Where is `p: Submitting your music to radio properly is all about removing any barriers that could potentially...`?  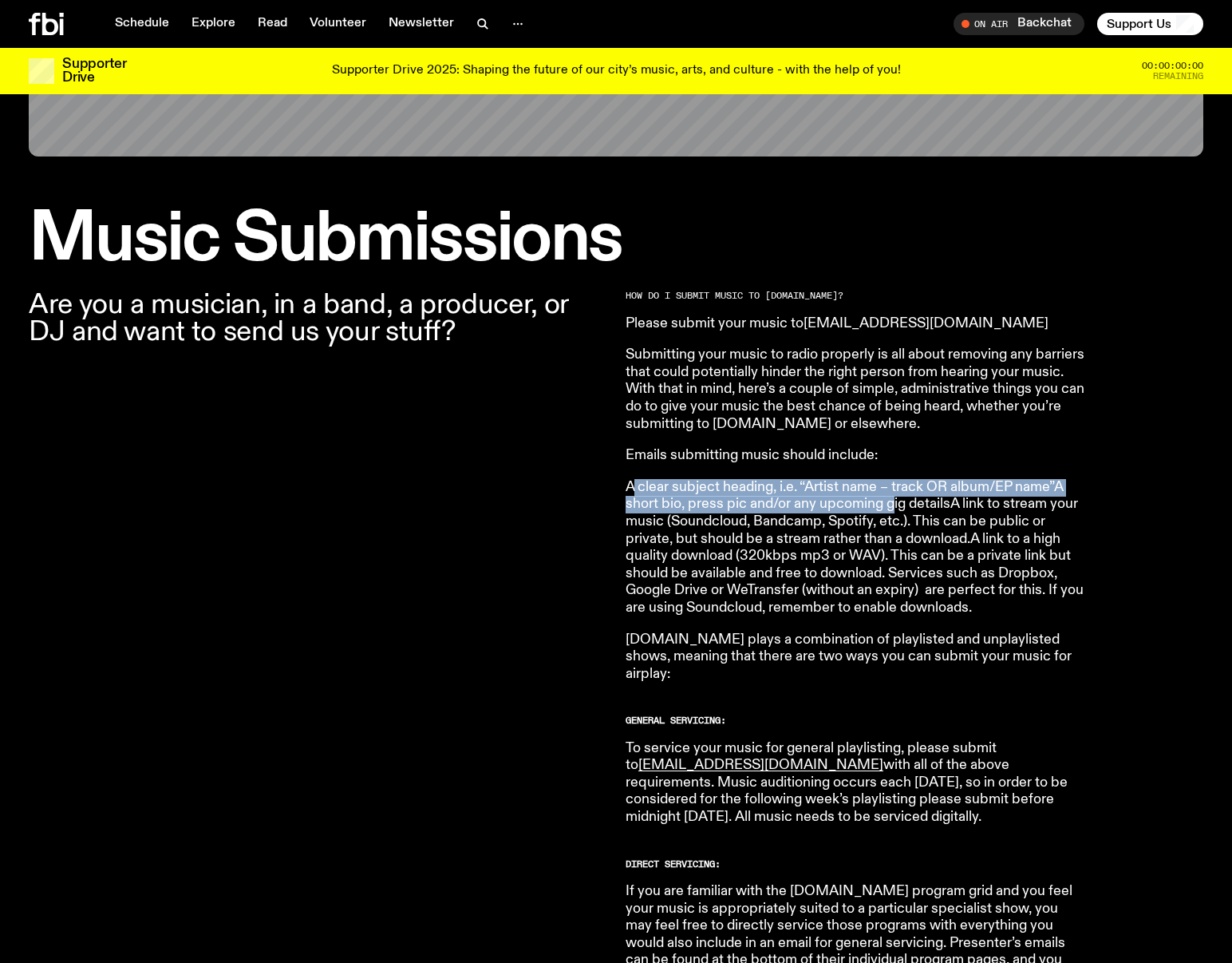 p: Submitting your music to radio properly is all about removing any barriers that could potentially... is located at coordinates (856, 390).